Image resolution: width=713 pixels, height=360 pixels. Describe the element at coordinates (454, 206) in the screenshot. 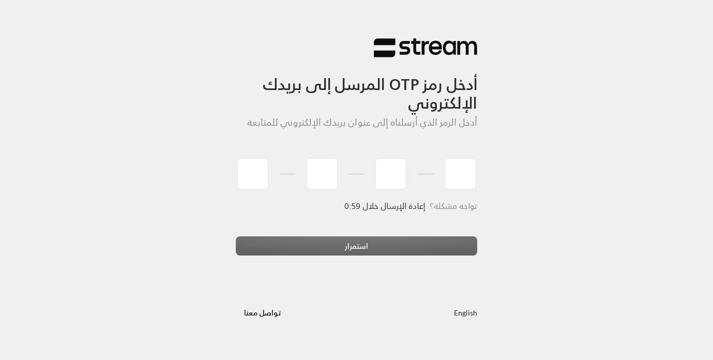

I see `span: تواجه مشكلة؟` at that location.